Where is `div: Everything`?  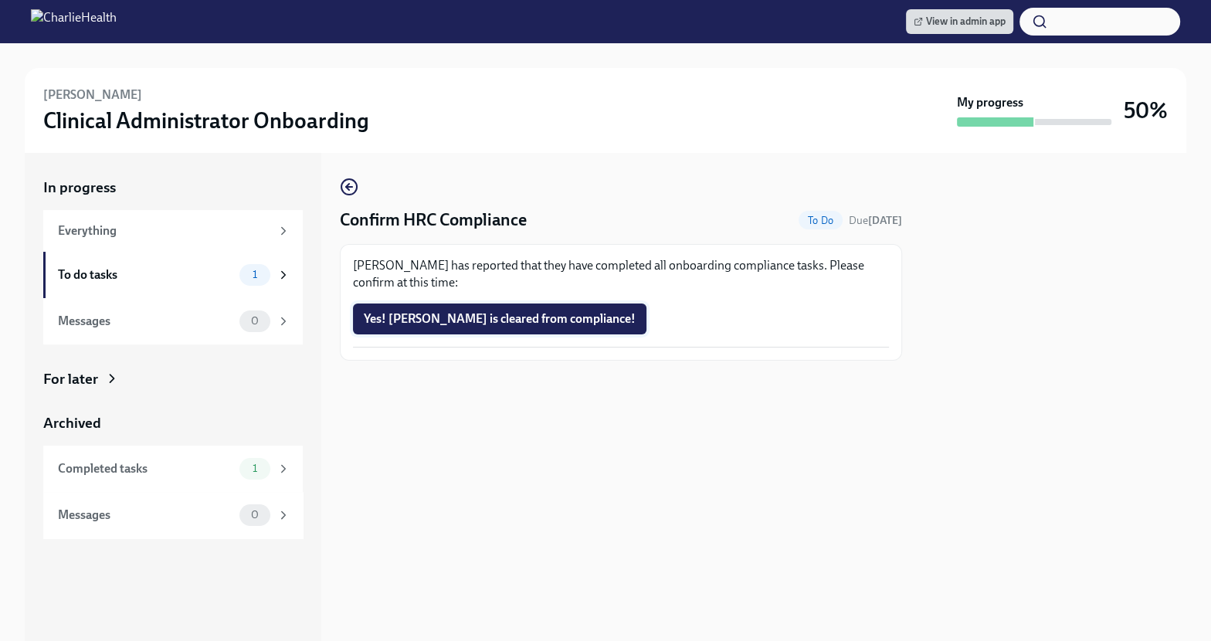
div: Everything is located at coordinates (164, 231).